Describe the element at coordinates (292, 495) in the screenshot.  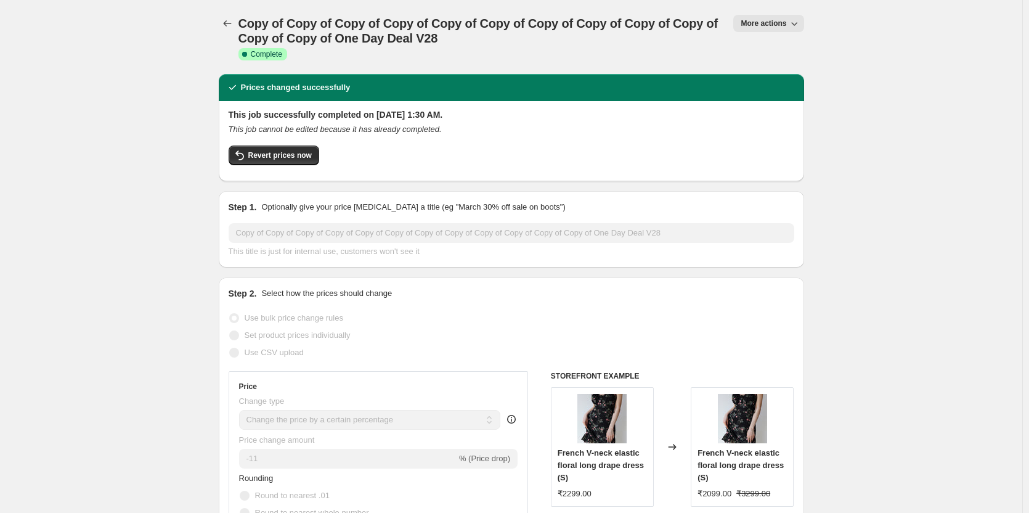
I see `span: Round to nearest .01` at that location.